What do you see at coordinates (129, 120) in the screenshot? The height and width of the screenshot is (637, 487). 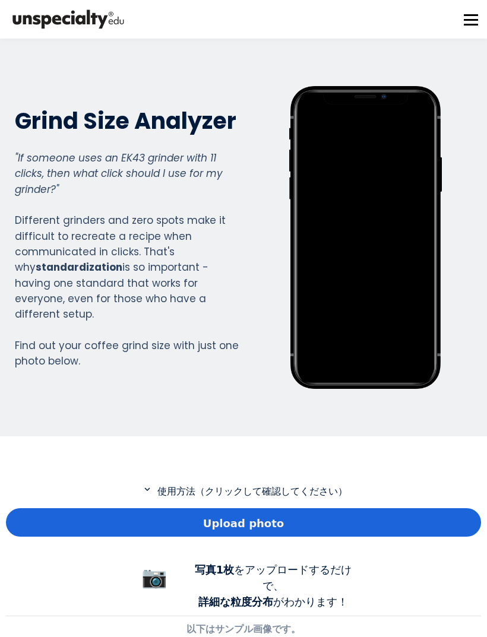 I see `h2: Grind Size Analyzer` at bounding box center [129, 120].